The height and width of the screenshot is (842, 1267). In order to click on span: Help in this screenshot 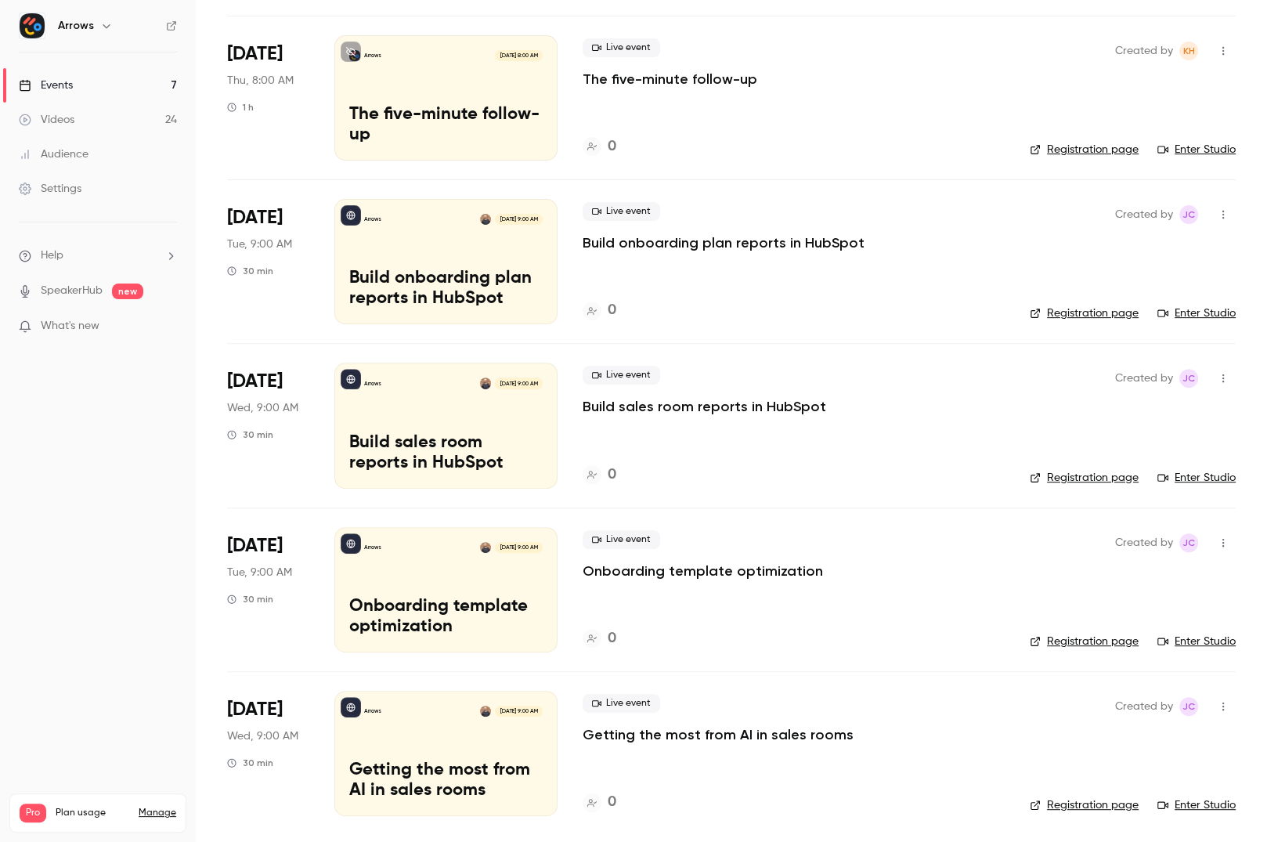, I will do `click(52, 255)`.